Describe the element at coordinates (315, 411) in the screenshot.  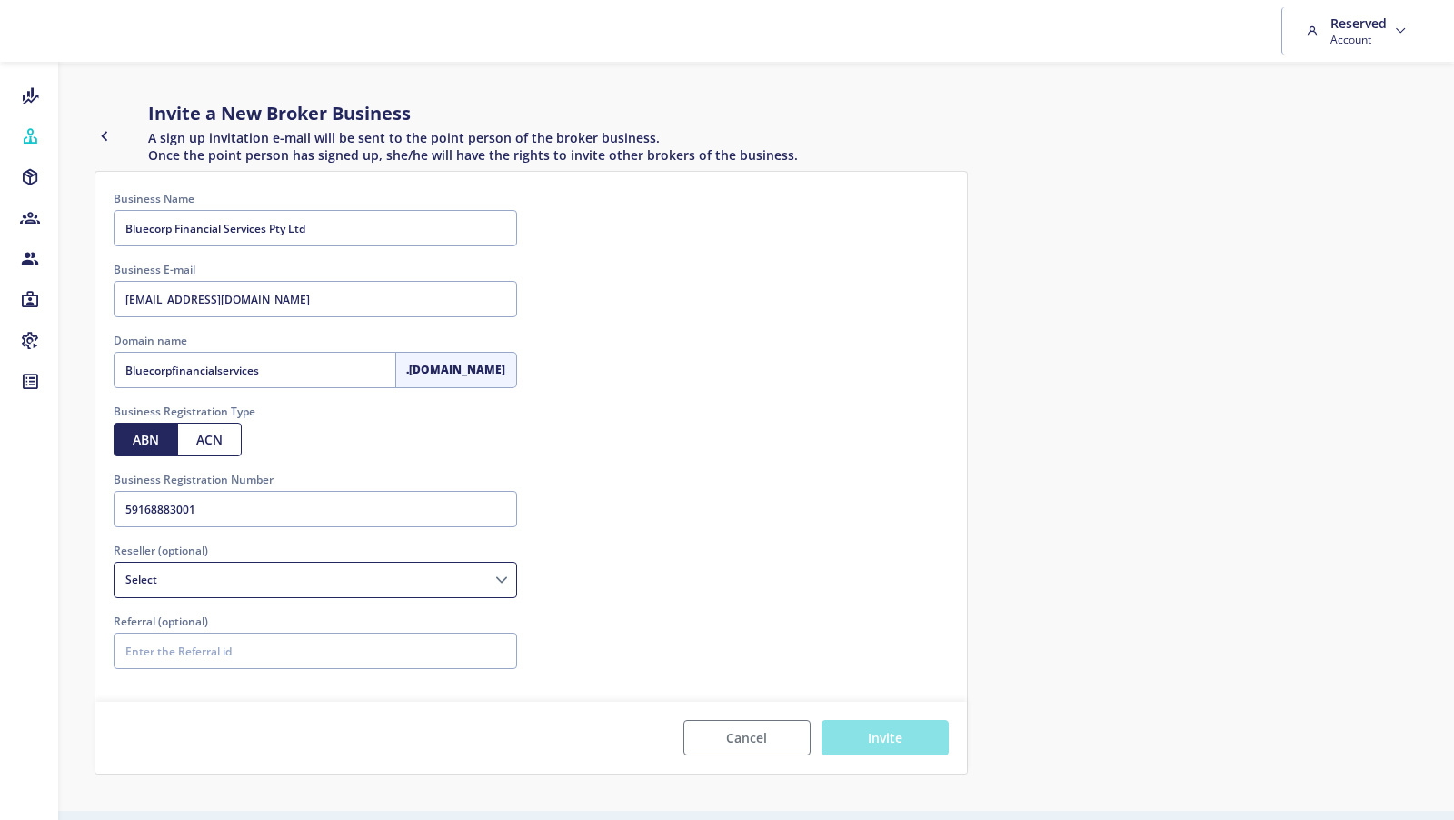
I see `label: Business Registration Type` at that location.